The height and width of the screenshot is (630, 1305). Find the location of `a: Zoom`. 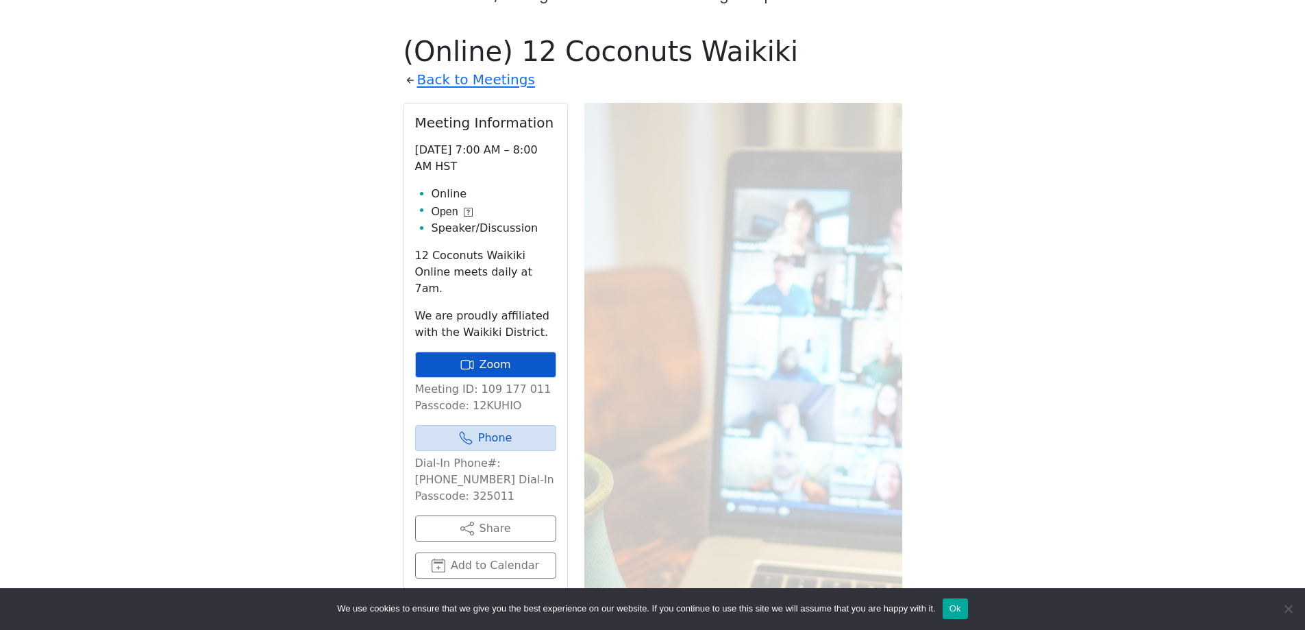

a: Zoom is located at coordinates (486, 364).